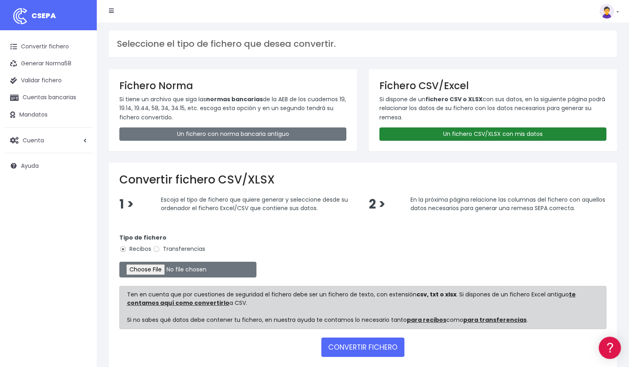 The height and width of the screenshot is (367, 629). What do you see at coordinates (495, 320) in the screenshot?
I see `a: para transferencias` at bounding box center [495, 320].